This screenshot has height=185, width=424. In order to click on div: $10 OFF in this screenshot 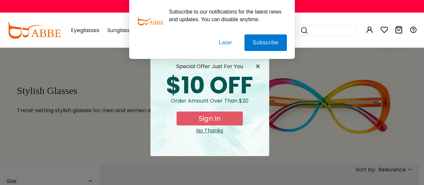, I will do `click(210, 86)`.